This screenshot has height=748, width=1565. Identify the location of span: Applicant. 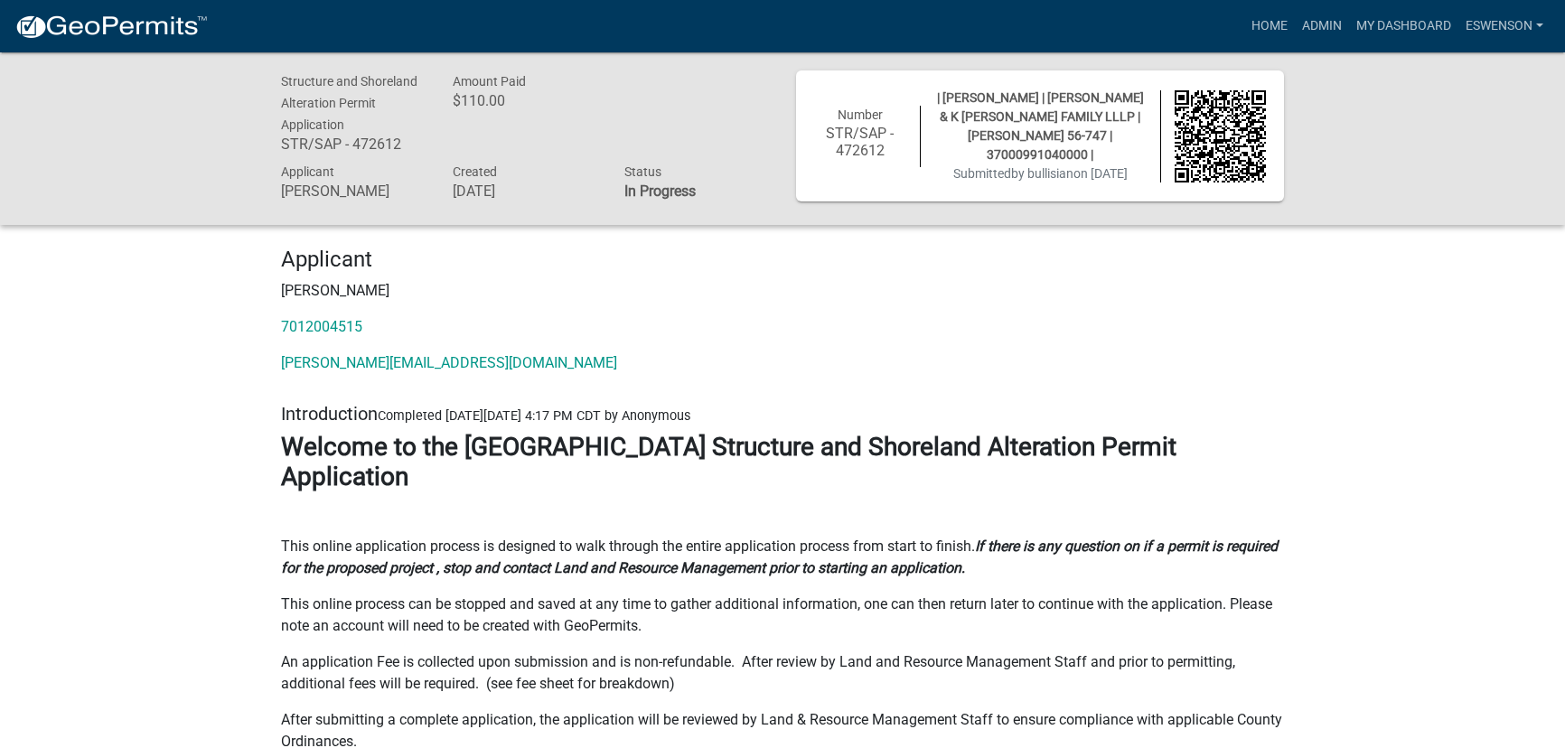
(307, 172).